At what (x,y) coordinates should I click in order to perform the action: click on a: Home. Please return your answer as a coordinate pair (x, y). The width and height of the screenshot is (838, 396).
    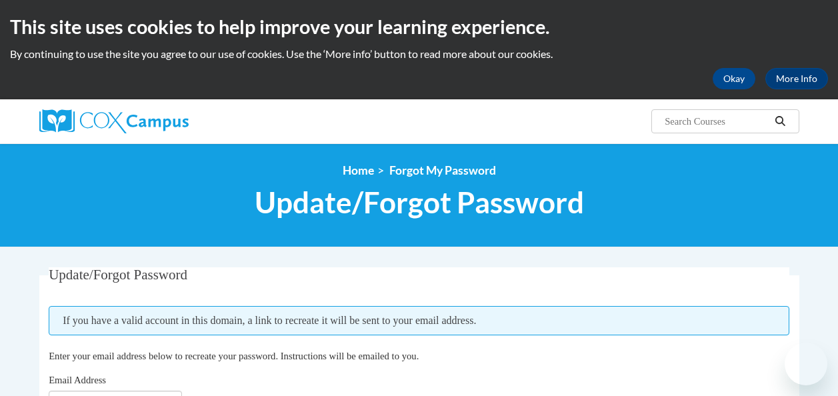
    Looking at the image, I should click on (358, 170).